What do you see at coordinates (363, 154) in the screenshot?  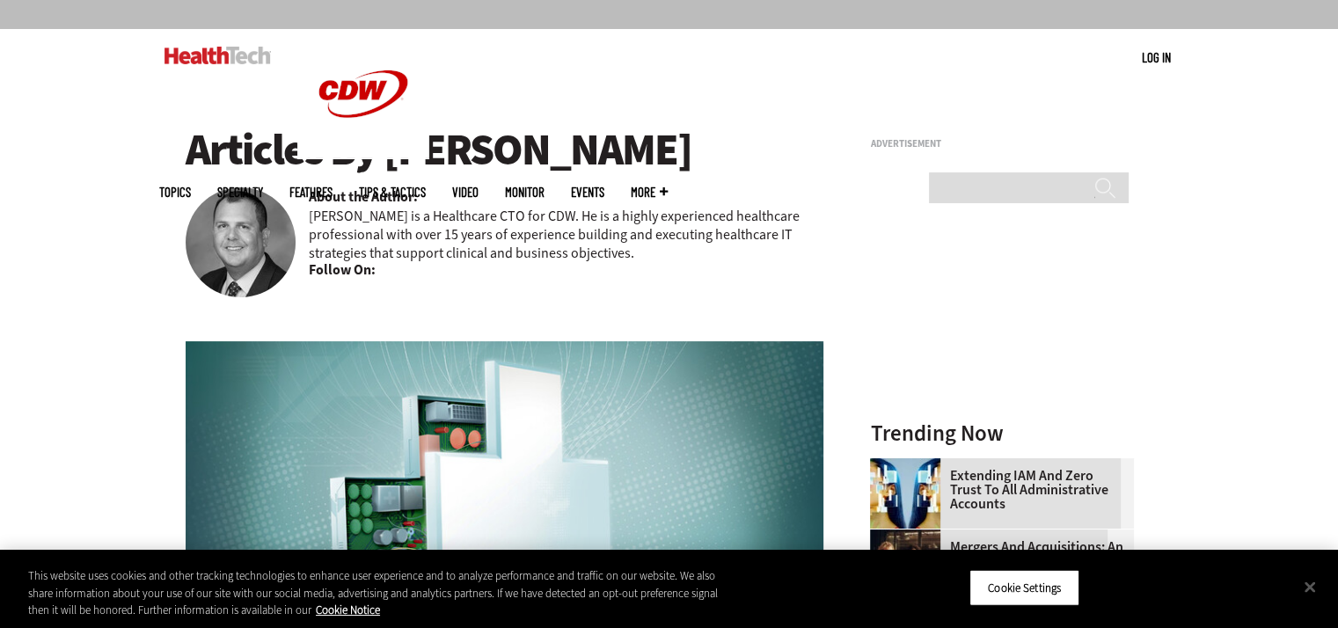 I see `a: CDW` at bounding box center [363, 154].